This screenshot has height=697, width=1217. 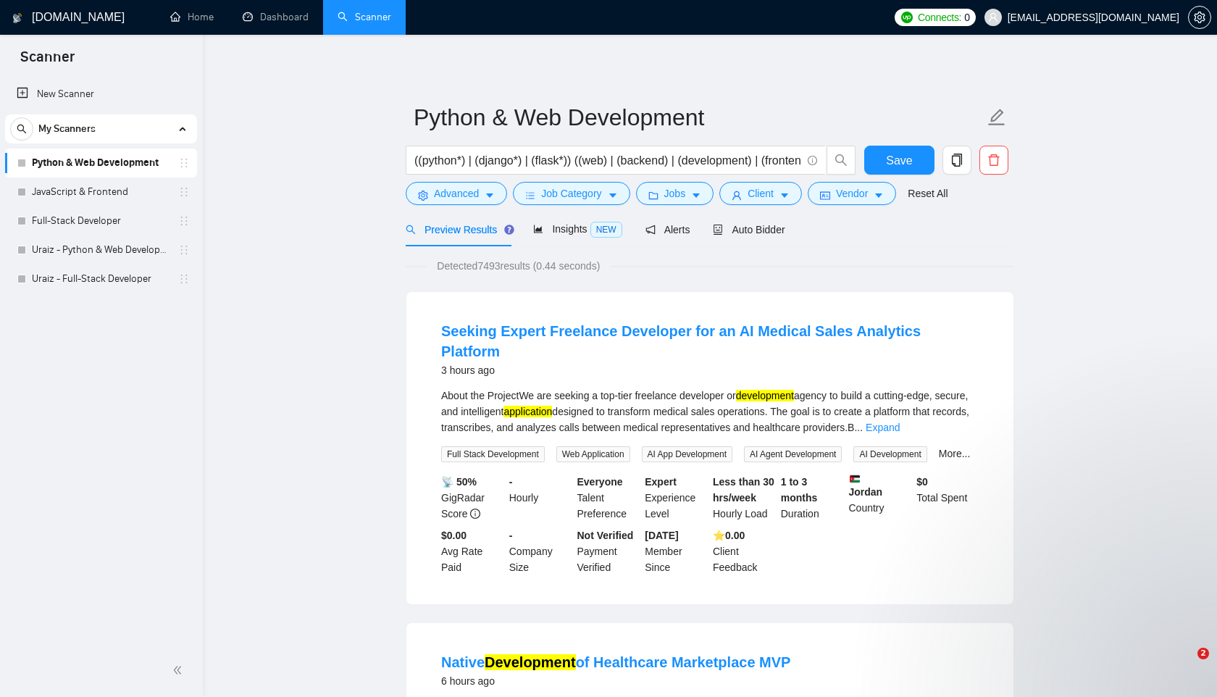 I want to click on span: AI Development, so click(x=890, y=454).